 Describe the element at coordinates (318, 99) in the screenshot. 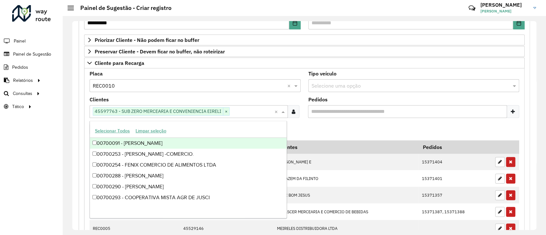

I see `label: Pedidos` at that location.